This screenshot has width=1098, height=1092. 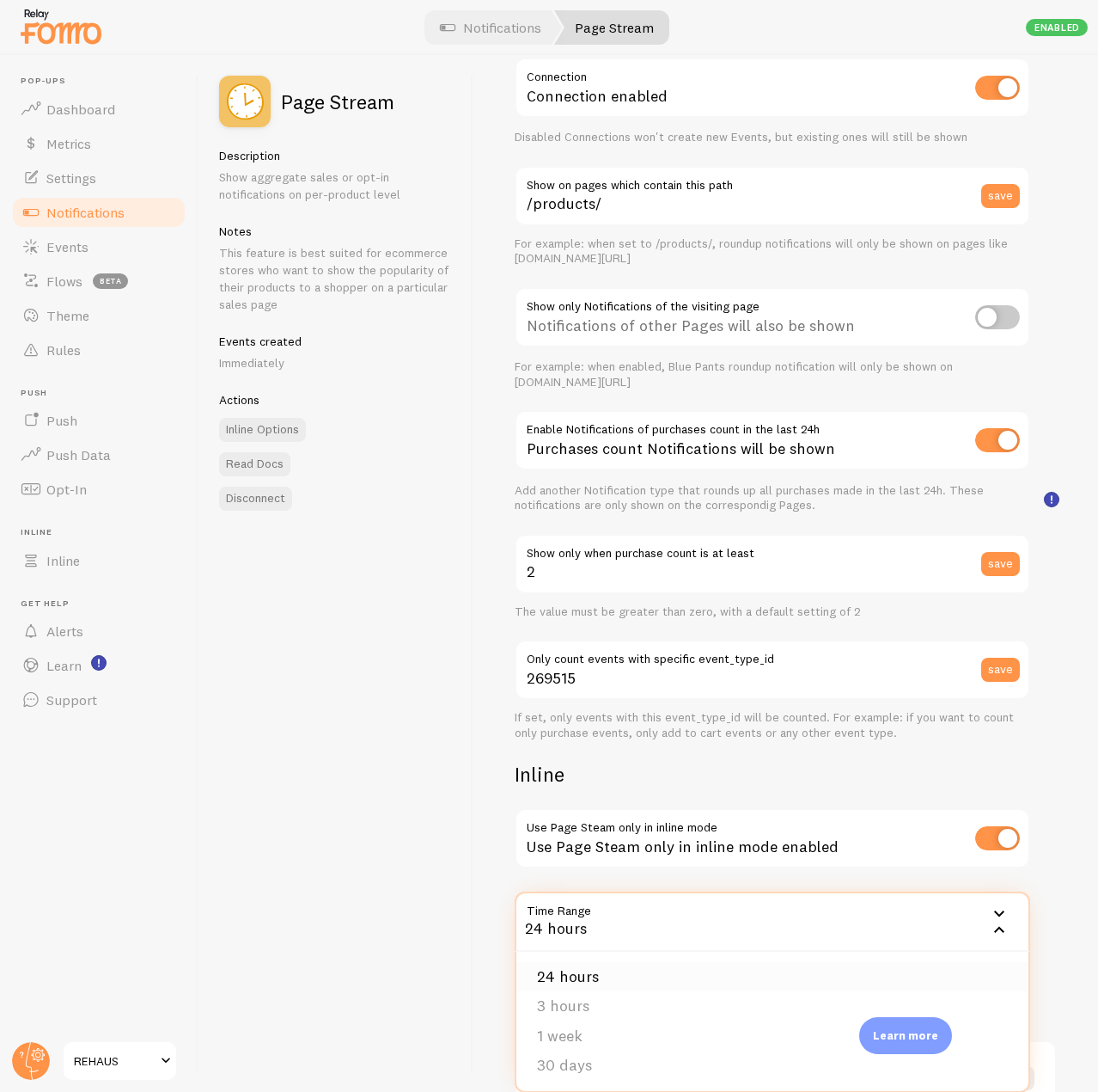 I want to click on li: 3 hours, so click(x=773, y=1006).